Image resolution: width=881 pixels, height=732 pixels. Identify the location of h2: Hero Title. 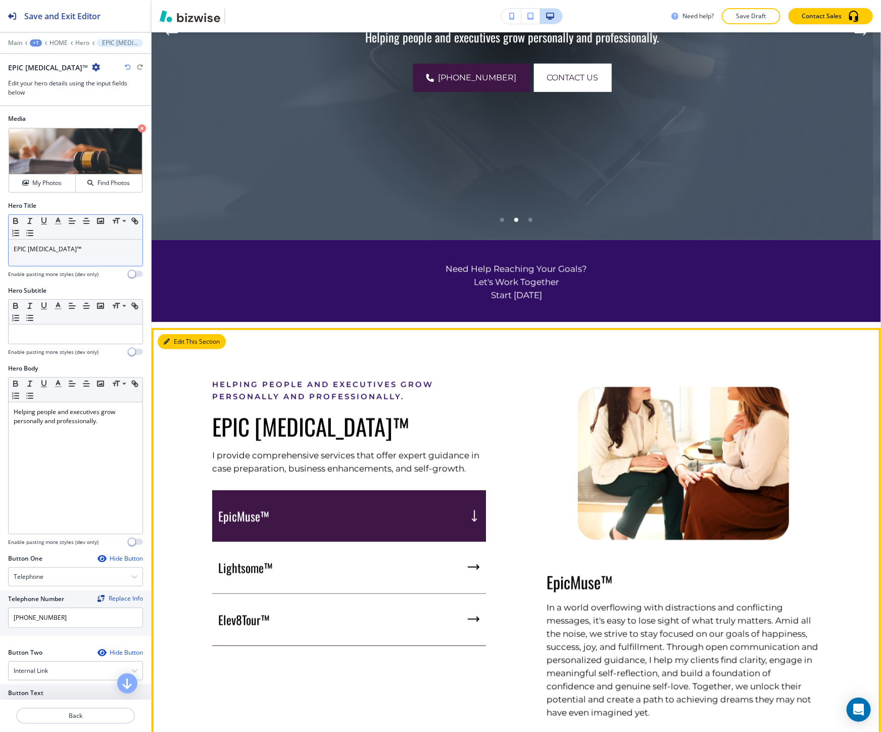
(22, 206).